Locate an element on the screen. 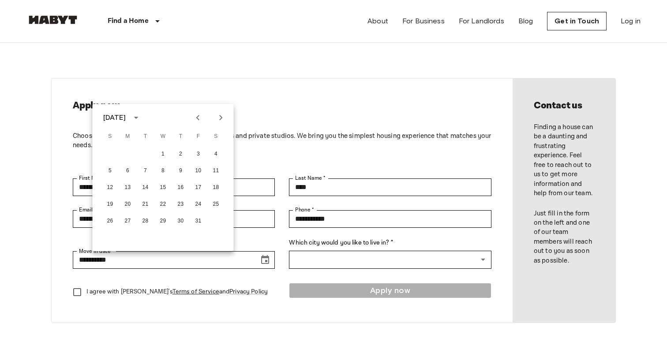  p: Just fill in the form on the left and one of our team members will reach out to you as soon as po... is located at coordinates (563, 237).